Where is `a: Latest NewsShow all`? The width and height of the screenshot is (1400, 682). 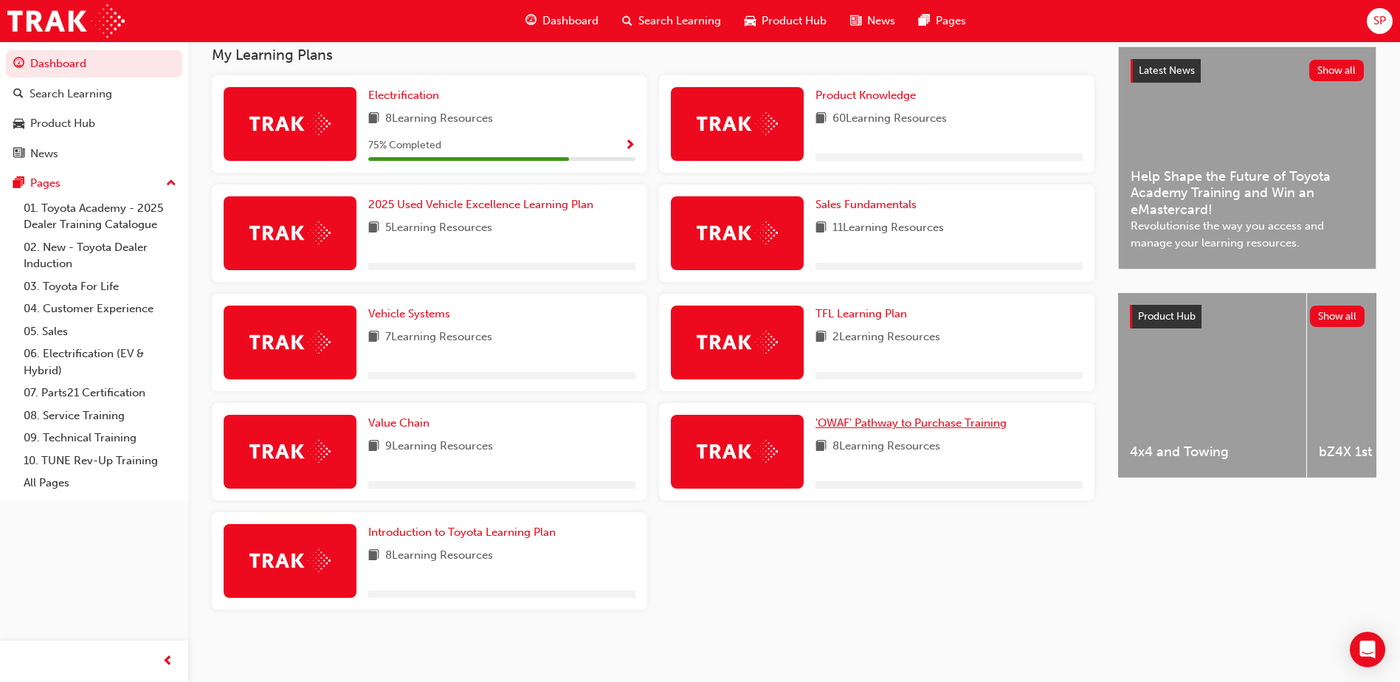 a: Latest NewsShow all is located at coordinates (1247, 71).